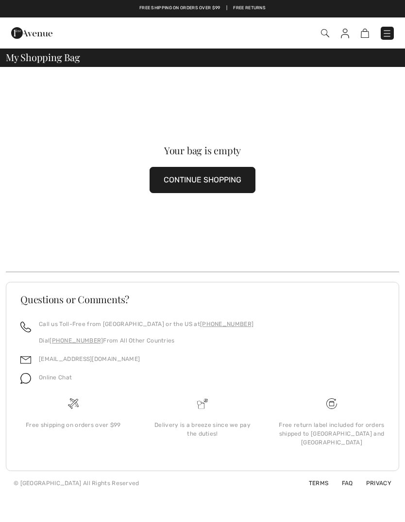  Describe the element at coordinates (202, 404) in the screenshot. I see `img: Delivery is a breeze since we pay the duties!` at that location.